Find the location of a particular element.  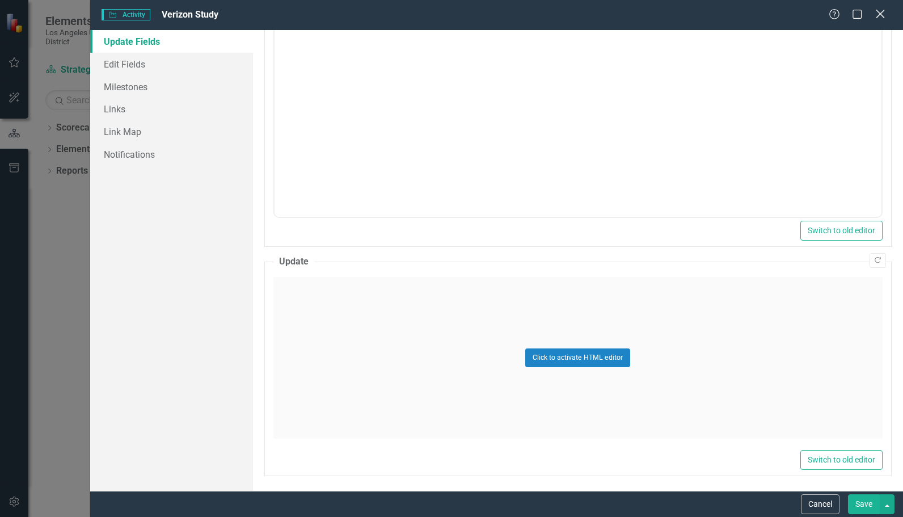

button: Save is located at coordinates (864, 504).